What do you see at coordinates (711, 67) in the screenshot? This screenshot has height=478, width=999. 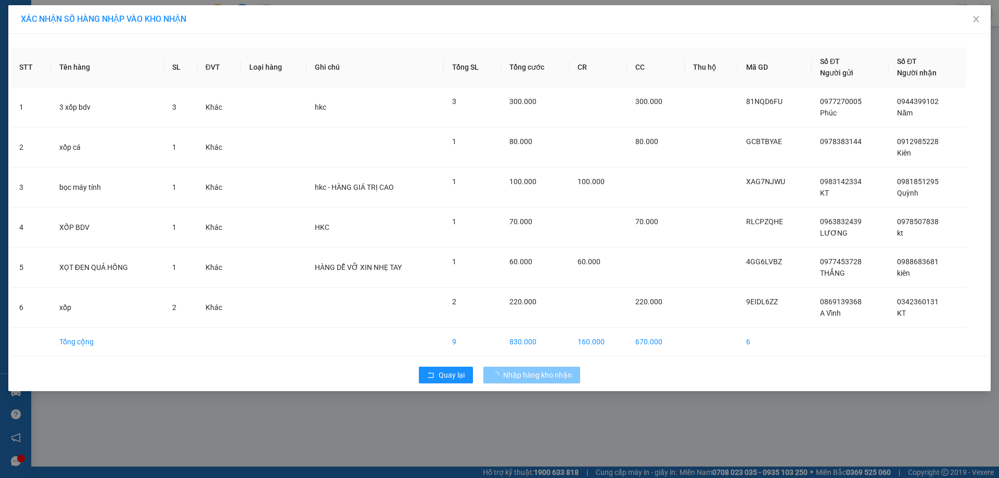 I see `th: Thu hộ` at bounding box center [711, 67].